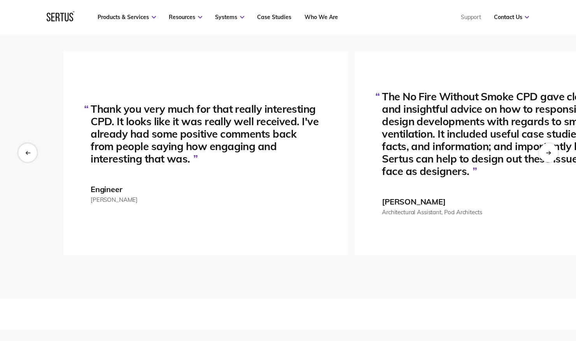 This screenshot has height=341, width=576. Describe the element at coordinates (106, 189) in the screenshot. I see `div: Engineer` at that location.